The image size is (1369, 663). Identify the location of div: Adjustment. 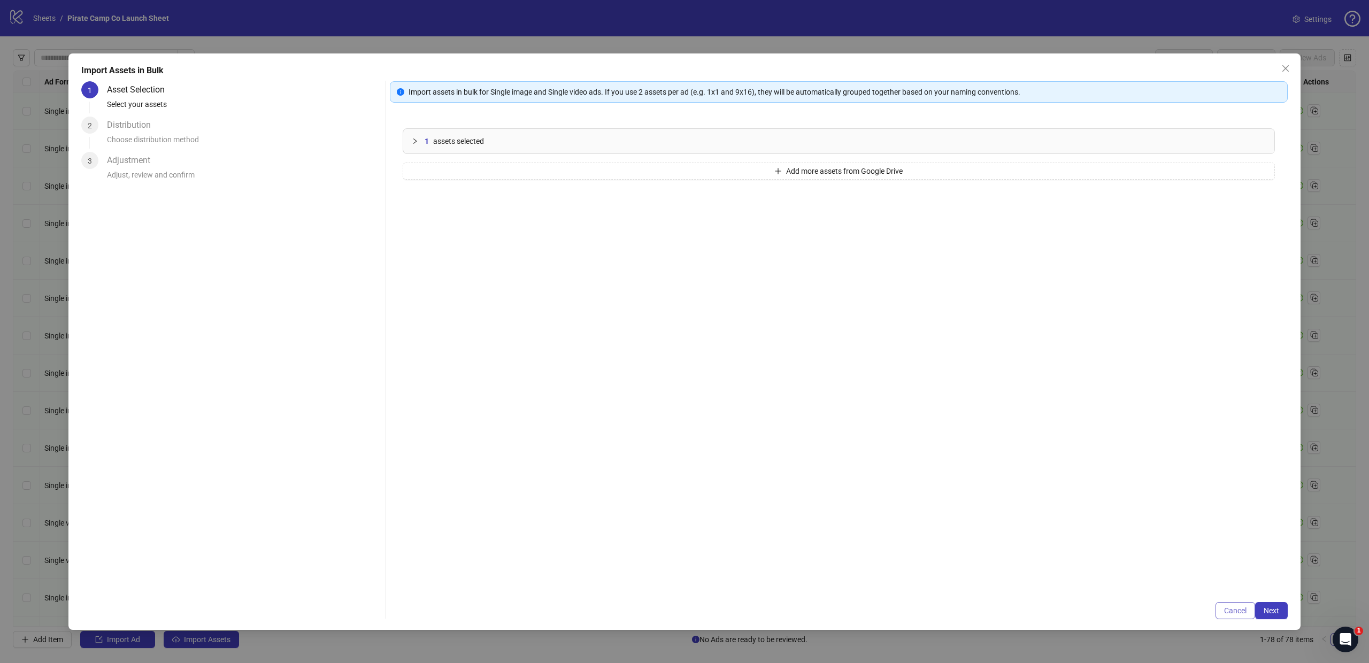
(133, 160).